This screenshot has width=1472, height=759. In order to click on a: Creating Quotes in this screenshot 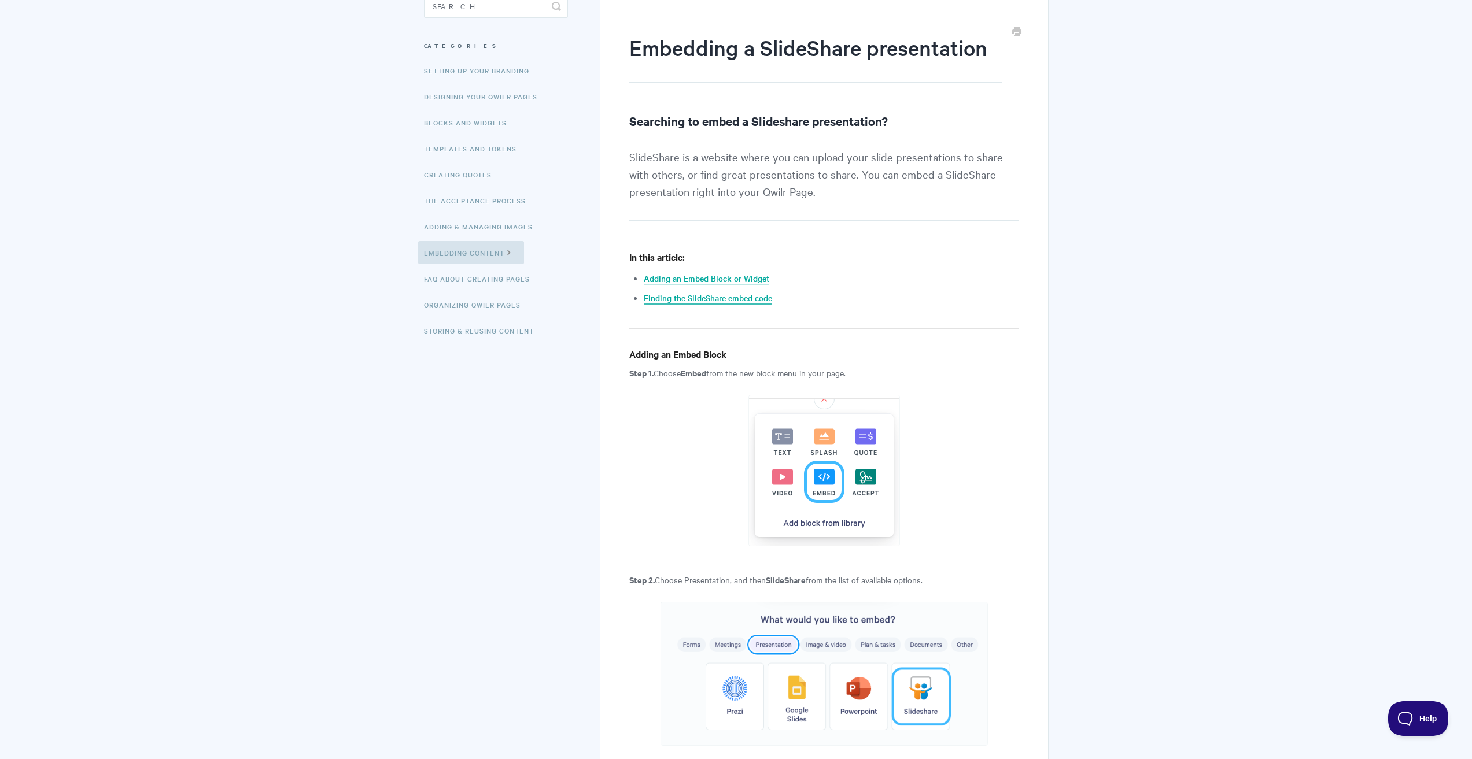, I will do `click(462, 175)`.